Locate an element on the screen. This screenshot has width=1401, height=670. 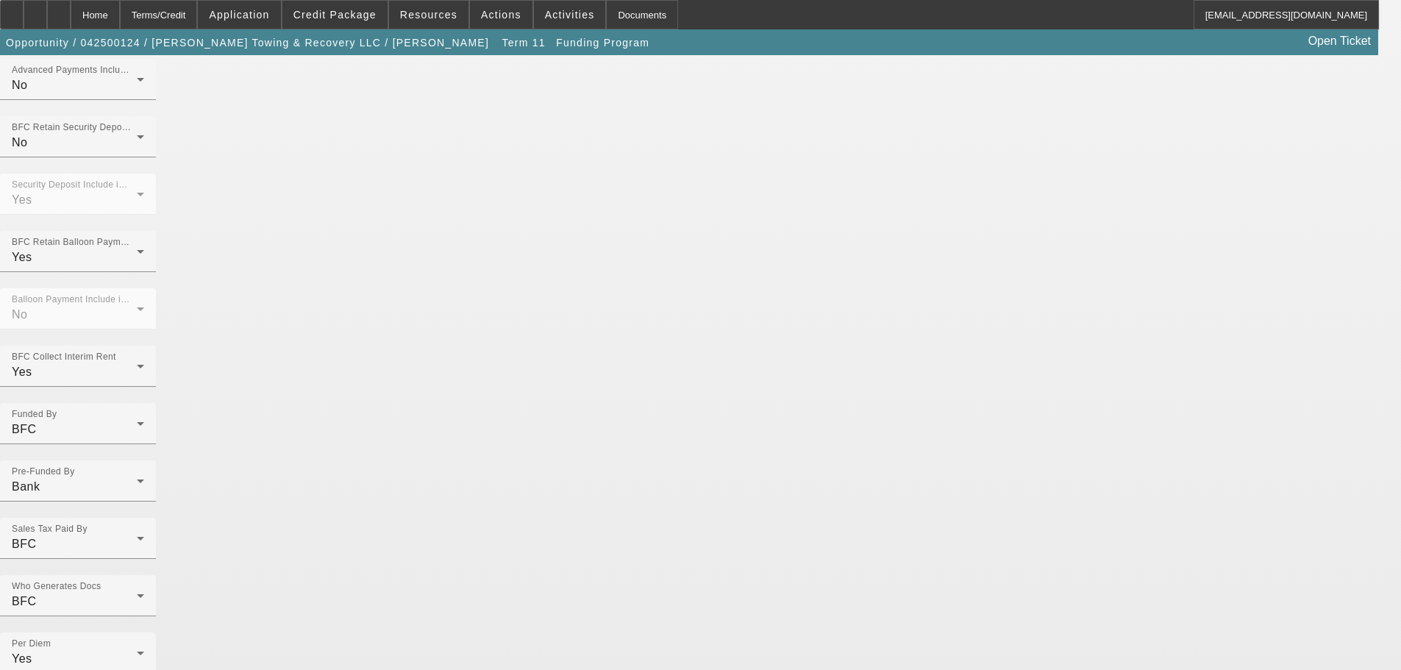
span: Activities is located at coordinates (570, 15).